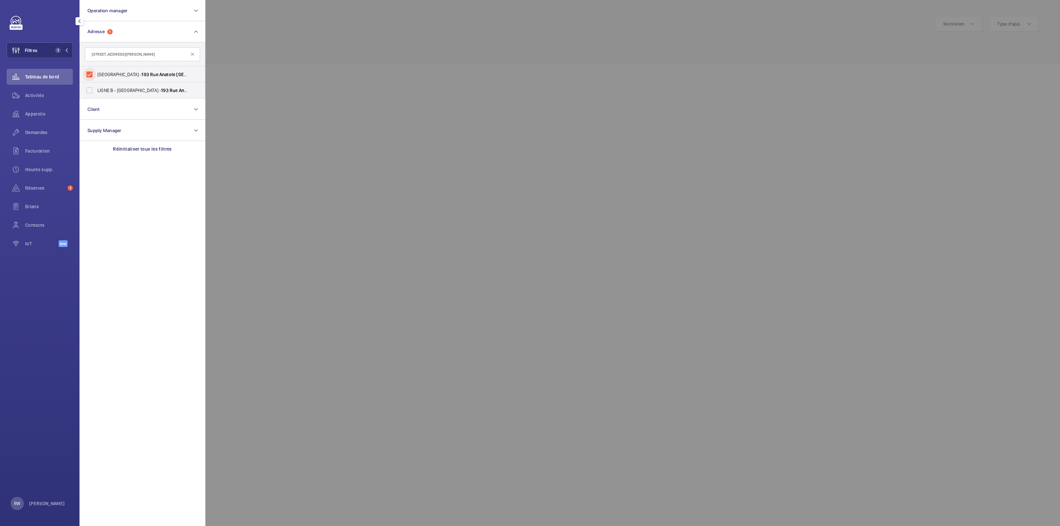 The image size is (1060, 526). Describe the element at coordinates (45, 188) in the screenshot. I see `span: Réserves` at that location.